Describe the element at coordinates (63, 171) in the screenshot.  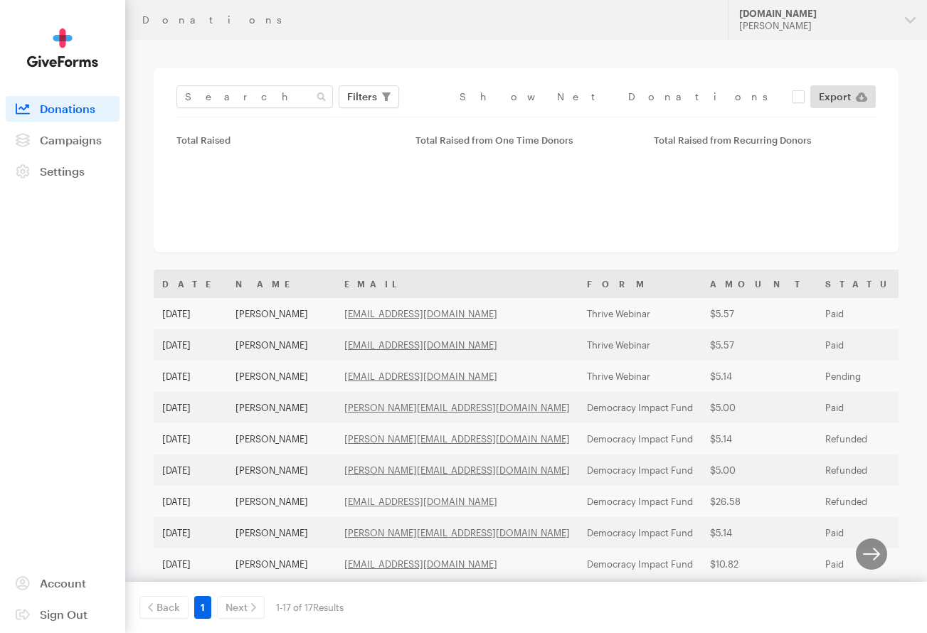
I see `a: Settings` at that location.